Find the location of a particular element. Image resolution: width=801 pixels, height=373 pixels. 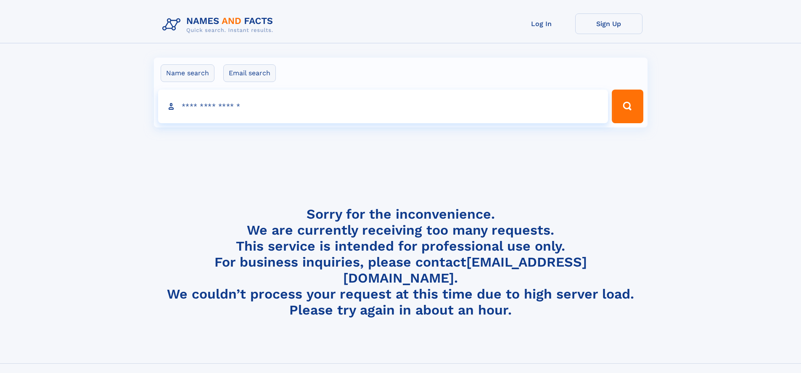

label: Email search is located at coordinates (249, 73).